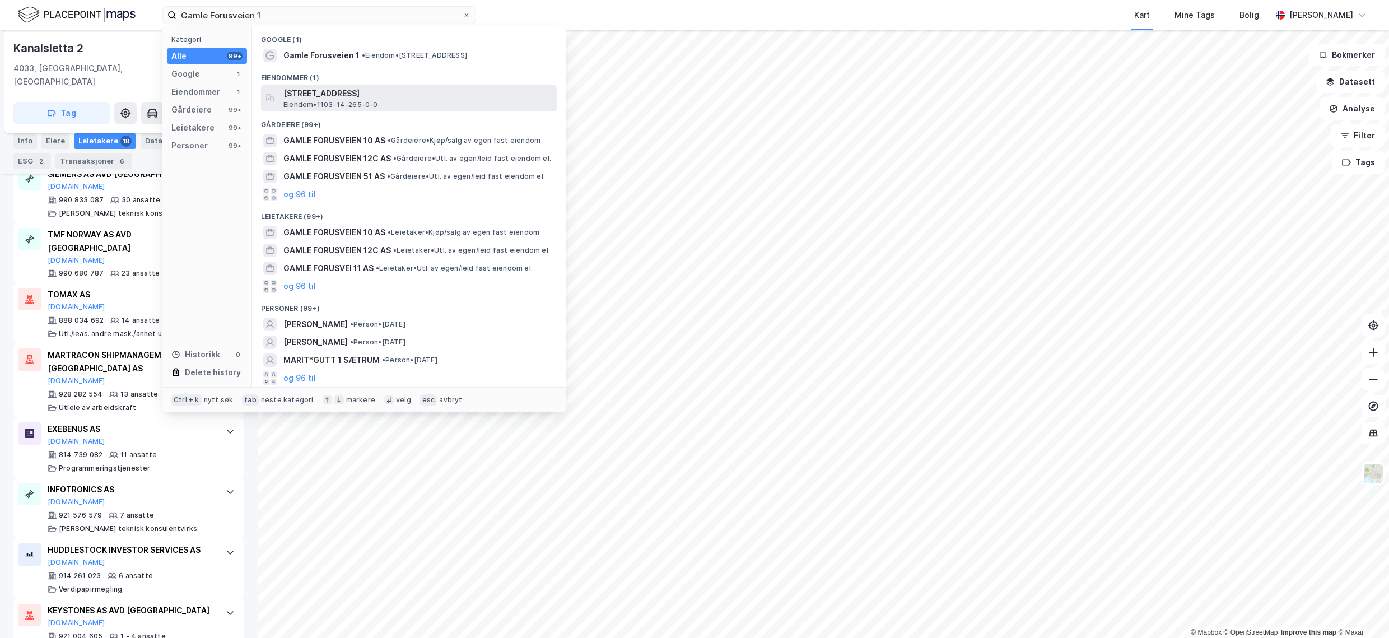 Image resolution: width=1389 pixels, height=638 pixels. What do you see at coordinates (94, 161) in the screenshot?
I see `div: Transaksjoner` at bounding box center [94, 161].